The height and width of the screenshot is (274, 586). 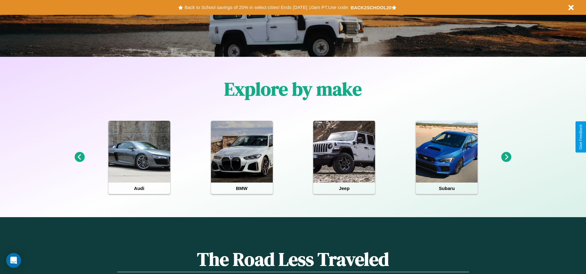 What do you see at coordinates (293, 259) in the screenshot?
I see `h1: The Road Less Traveled` at bounding box center [293, 259].